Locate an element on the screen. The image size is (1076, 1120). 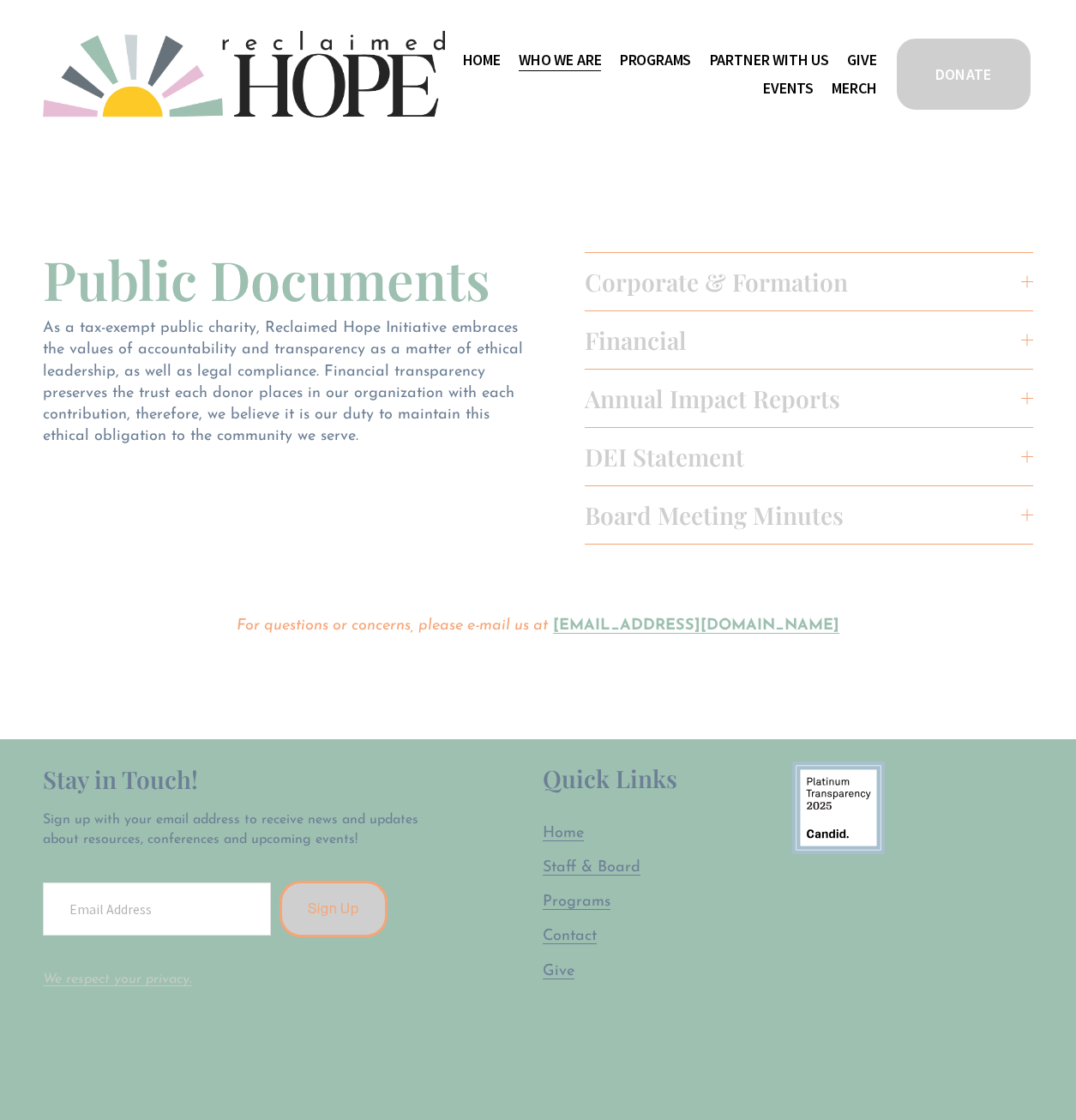
span: Who We Are is located at coordinates (560, 60).